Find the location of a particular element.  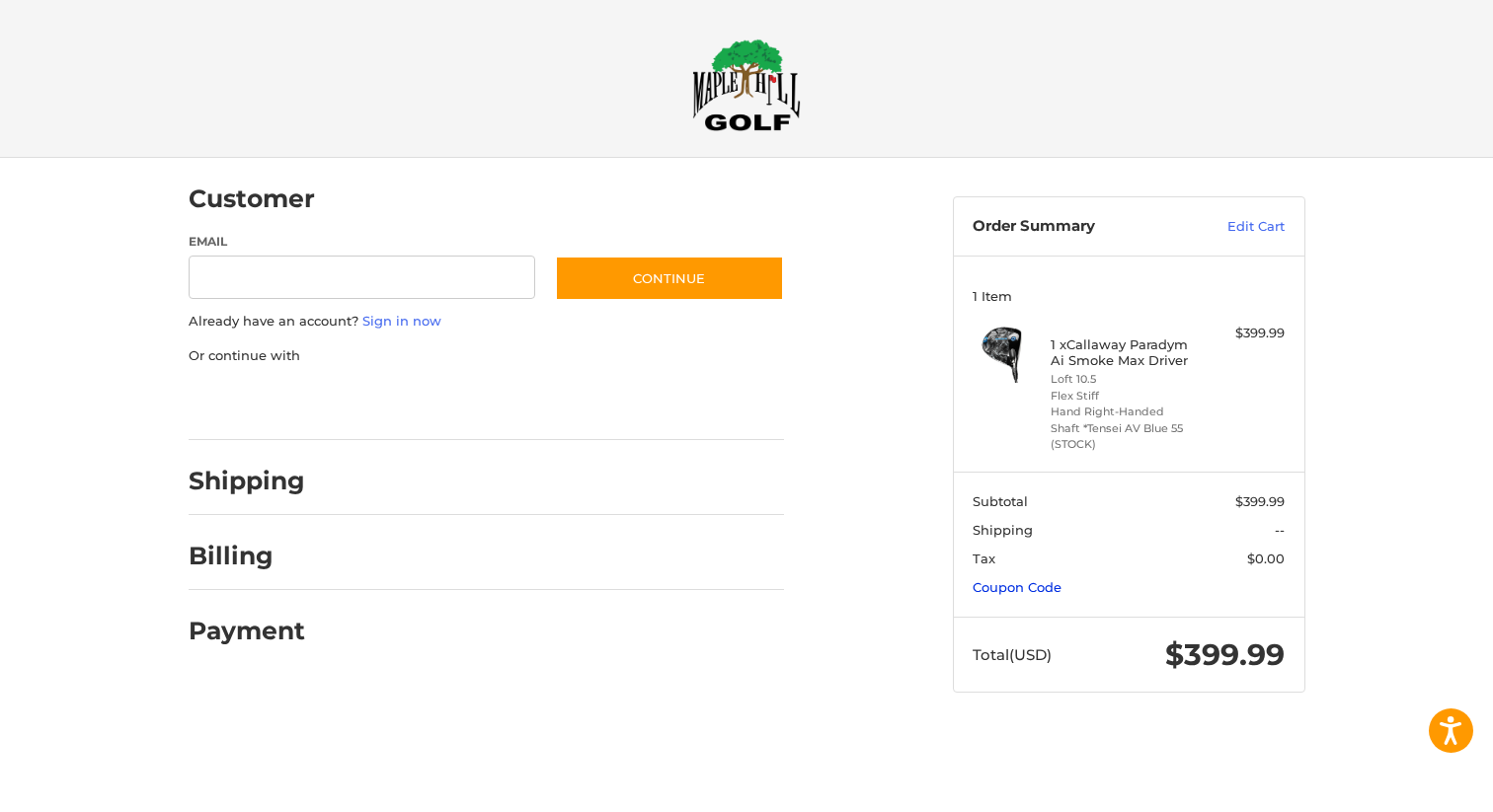

li: Hand Right-Handed is located at coordinates (1126, 411).